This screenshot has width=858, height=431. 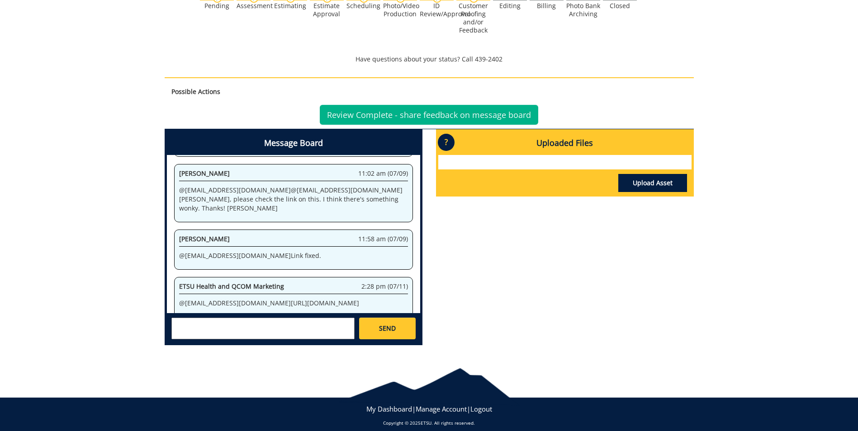 I want to click on div: Billing, so click(x=546, y=6).